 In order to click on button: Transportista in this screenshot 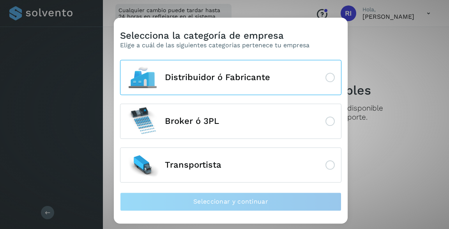, I will do `click(231, 165)`.